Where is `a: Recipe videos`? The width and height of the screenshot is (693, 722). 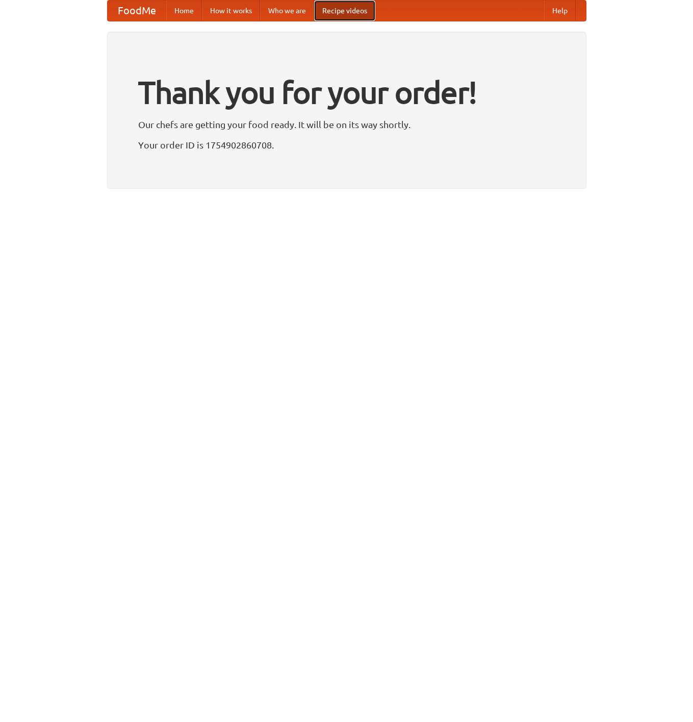 a: Recipe videos is located at coordinates (345, 11).